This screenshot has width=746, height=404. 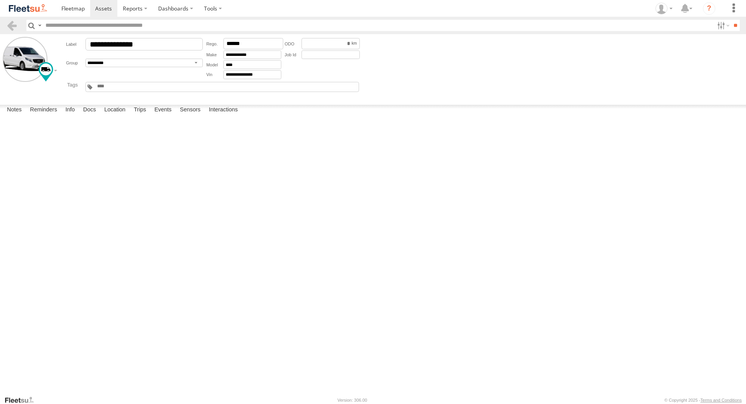 What do you see at coordinates (12, 25) in the screenshot?
I see `a: Back to previous Page` at bounding box center [12, 25].